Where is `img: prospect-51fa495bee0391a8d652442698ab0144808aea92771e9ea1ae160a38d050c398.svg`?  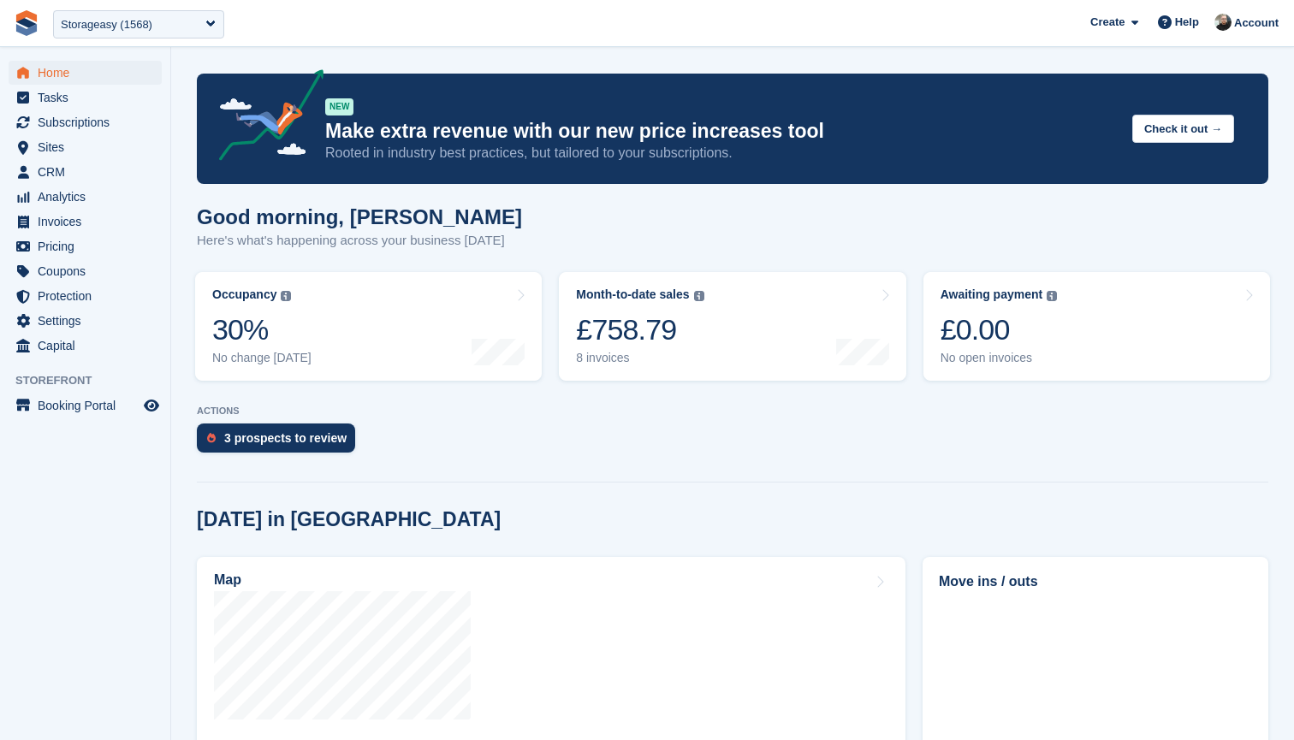
img: prospect-51fa495bee0391a8d652442698ab0144808aea92771e9ea1ae160a38d050c398.svg is located at coordinates (211, 438).